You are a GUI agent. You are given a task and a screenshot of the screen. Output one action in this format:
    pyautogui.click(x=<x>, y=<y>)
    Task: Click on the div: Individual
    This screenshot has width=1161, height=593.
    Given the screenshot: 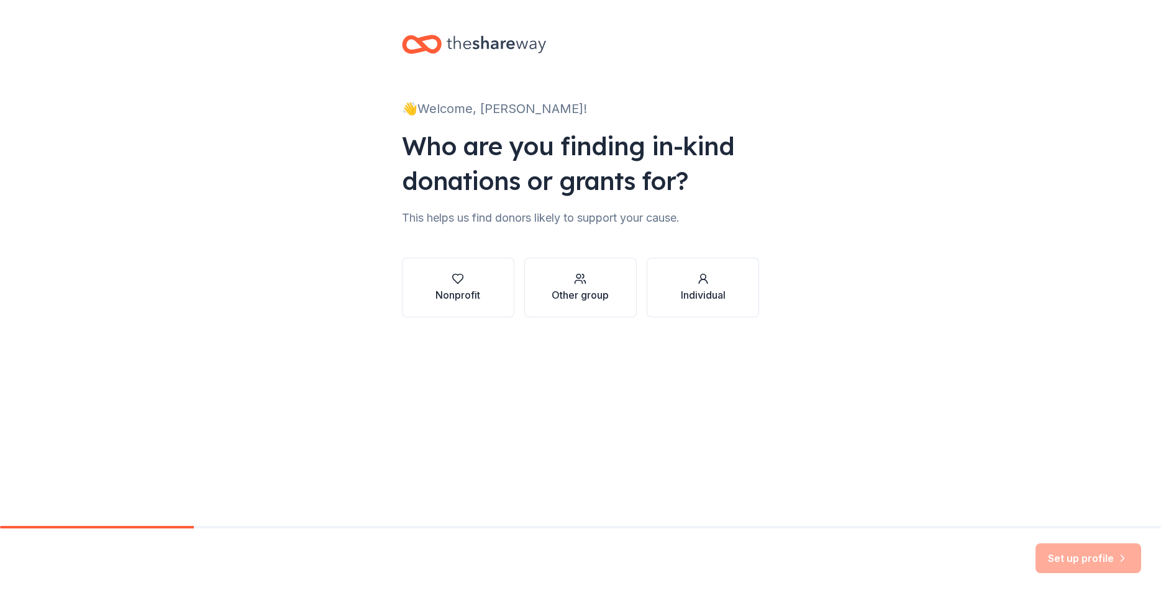 What is the action you would take?
    pyautogui.click(x=703, y=295)
    